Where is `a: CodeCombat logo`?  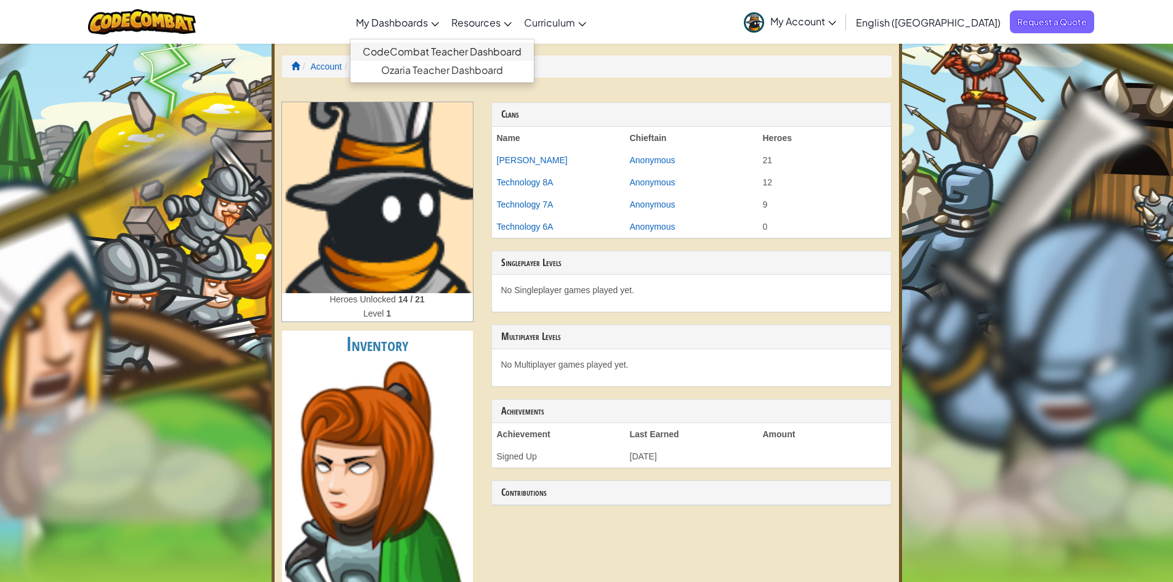
a: CodeCombat logo is located at coordinates (142, 22).